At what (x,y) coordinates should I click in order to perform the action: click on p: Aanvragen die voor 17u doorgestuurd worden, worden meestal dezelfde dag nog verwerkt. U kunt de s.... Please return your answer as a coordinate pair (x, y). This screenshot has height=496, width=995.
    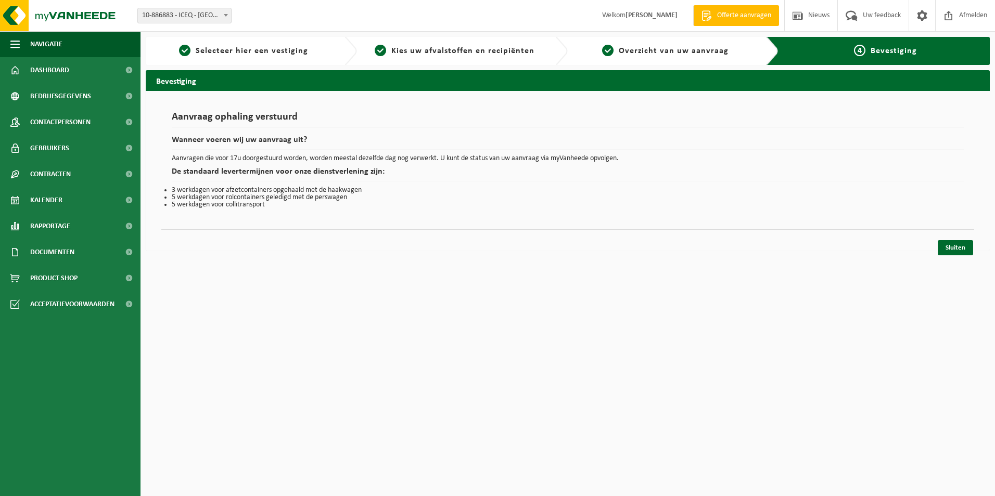
    Looking at the image, I should click on (568, 159).